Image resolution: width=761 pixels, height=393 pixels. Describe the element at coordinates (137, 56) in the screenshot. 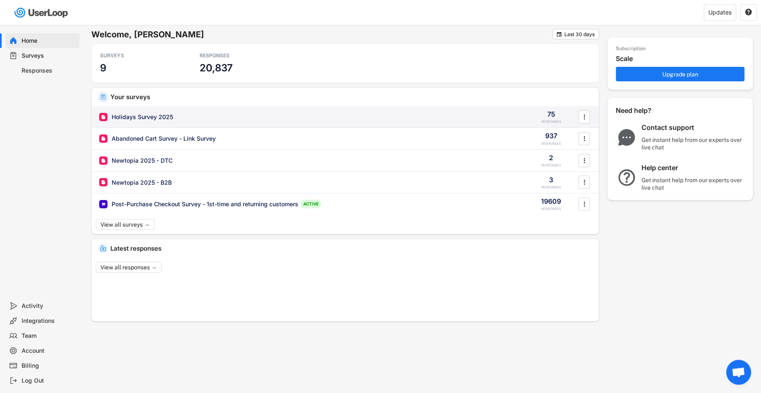

I see `div: SURVEYS` at that location.